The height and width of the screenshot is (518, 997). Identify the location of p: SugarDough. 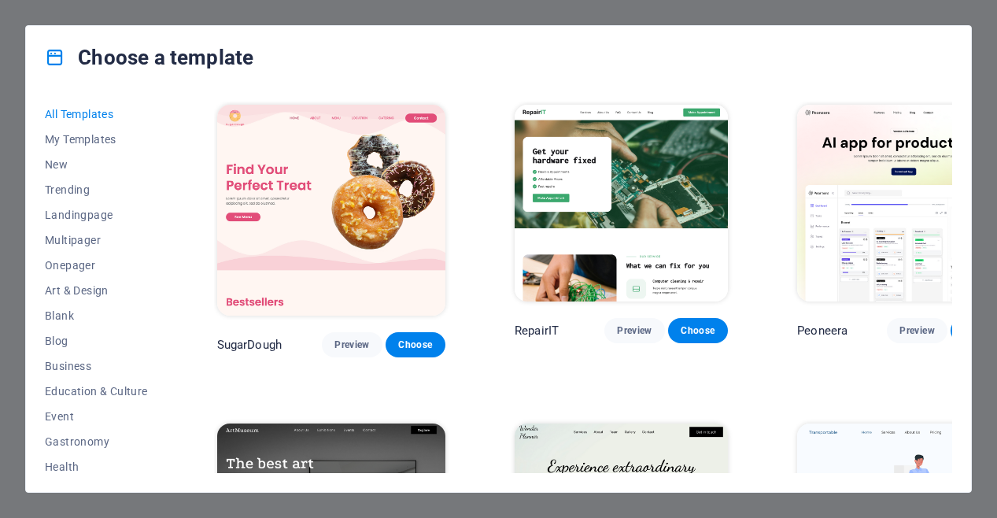
(249, 345).